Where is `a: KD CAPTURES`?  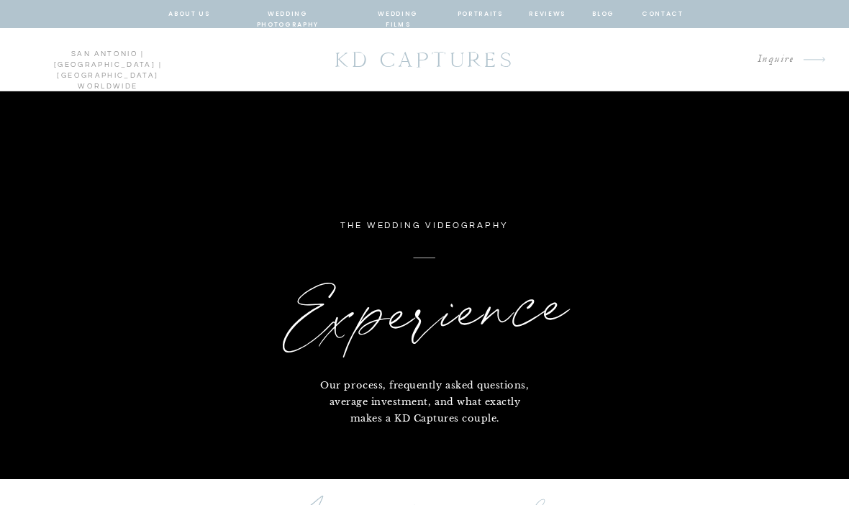 a: KD CAPTURES is located at coordinates (424, 60).